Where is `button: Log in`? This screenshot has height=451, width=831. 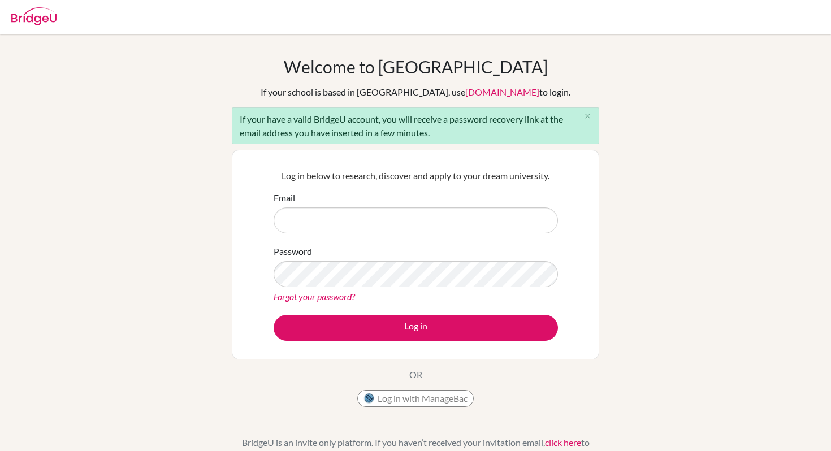
button: Log in is located at coordinates (416, 328).